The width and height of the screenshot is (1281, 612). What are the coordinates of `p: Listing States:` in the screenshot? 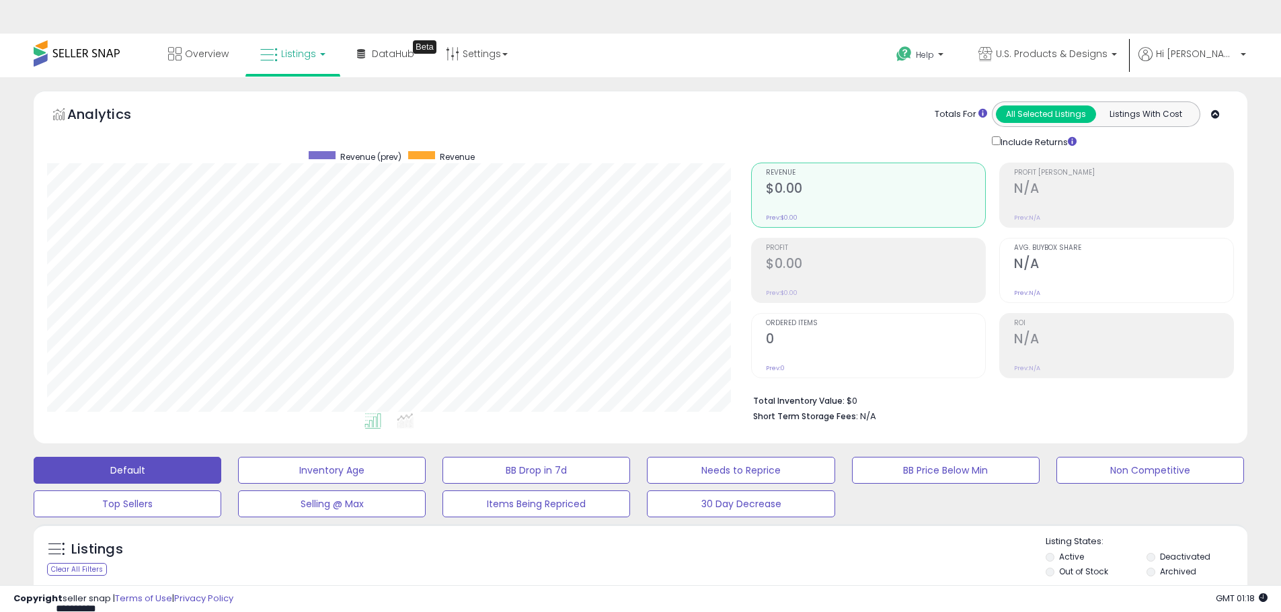 It's located at (1146, 542).